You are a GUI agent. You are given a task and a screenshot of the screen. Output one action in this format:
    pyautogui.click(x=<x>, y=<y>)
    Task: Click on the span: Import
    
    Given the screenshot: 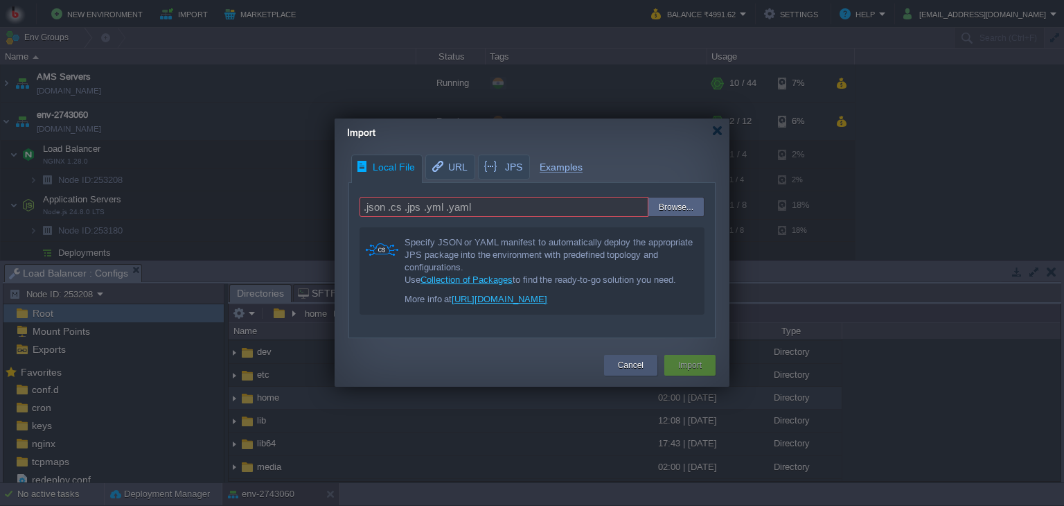 What is the action you would take?
    pyautogui.click(x=361, y=132)
    